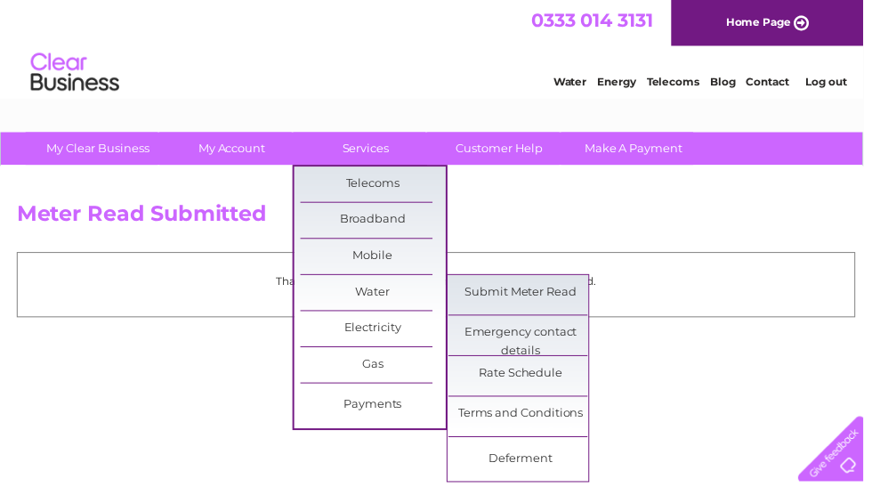  Describe the element at coordinates (376, 222) in the screenshot. I see `a: Broadband` at that location.